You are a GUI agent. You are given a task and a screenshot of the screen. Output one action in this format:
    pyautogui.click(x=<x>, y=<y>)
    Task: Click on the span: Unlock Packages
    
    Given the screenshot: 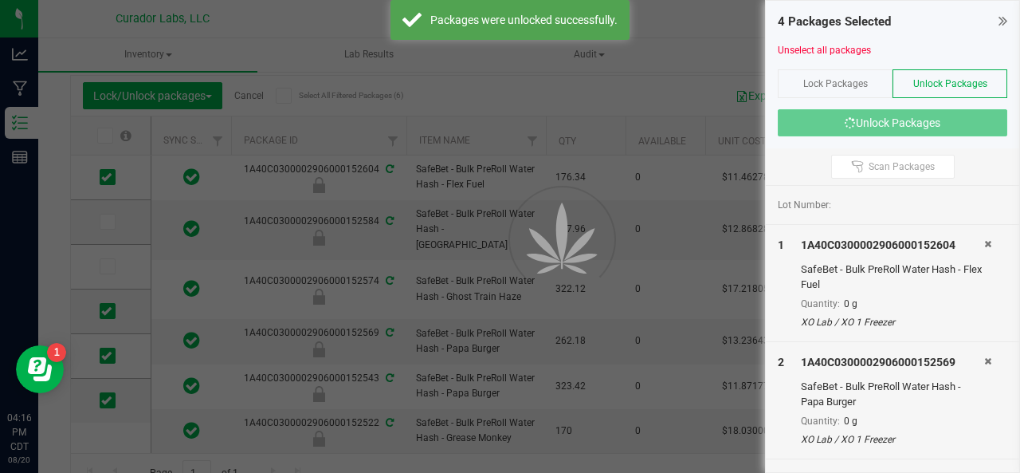 What is the action you would take?
    pyautogui.click(x=950, y=84)
    